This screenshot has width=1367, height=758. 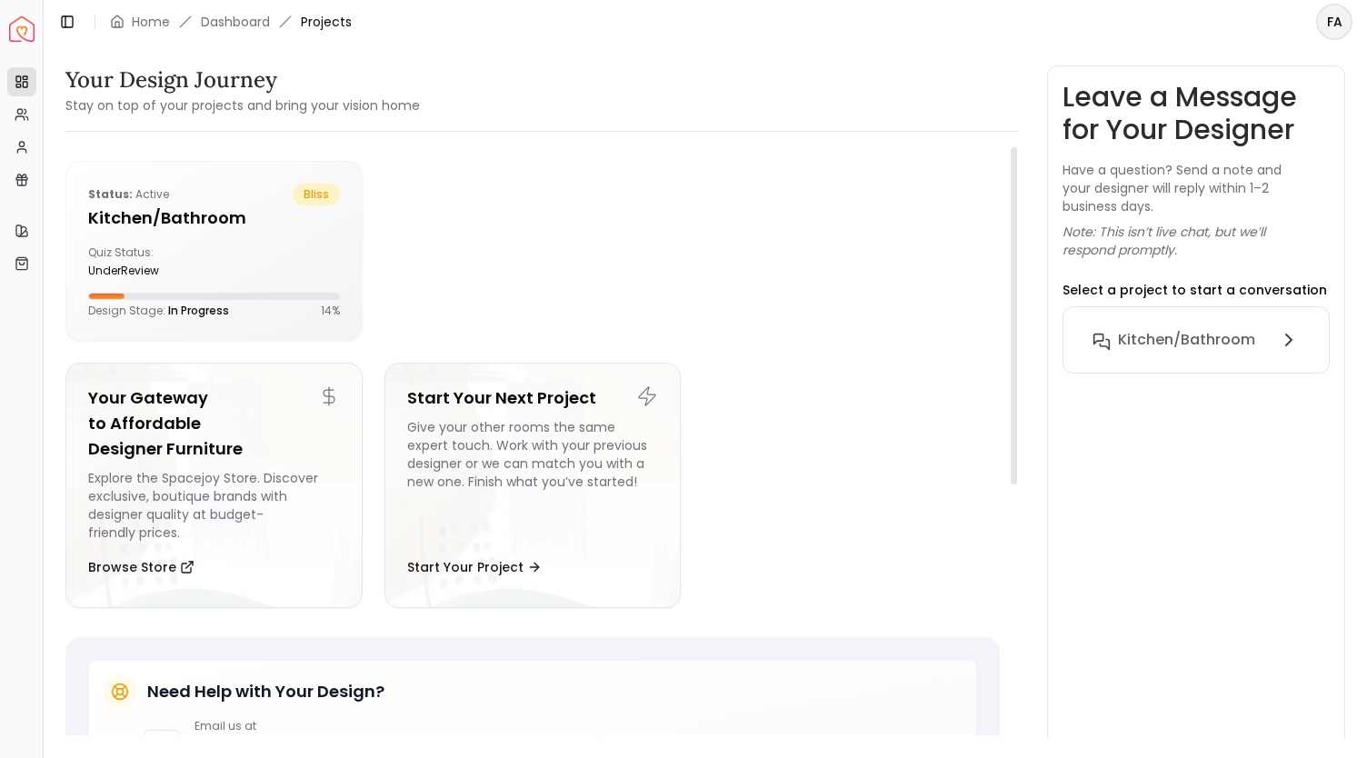 I want to click on p: Note: This isn’t live chat, but we’ll respond promptly., so click(x=1196, y=241).